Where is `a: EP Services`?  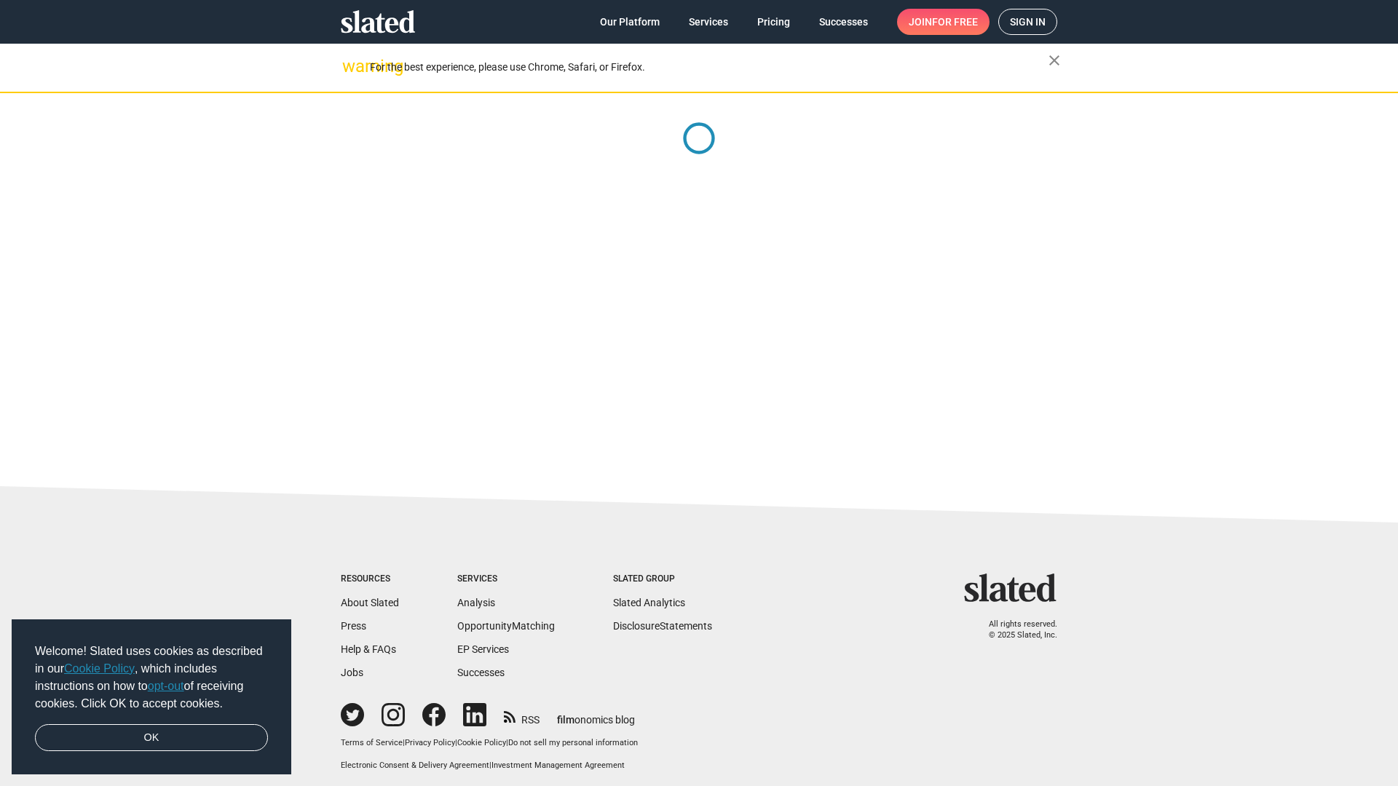
a: EP Services is located at coordinates (483, 649).